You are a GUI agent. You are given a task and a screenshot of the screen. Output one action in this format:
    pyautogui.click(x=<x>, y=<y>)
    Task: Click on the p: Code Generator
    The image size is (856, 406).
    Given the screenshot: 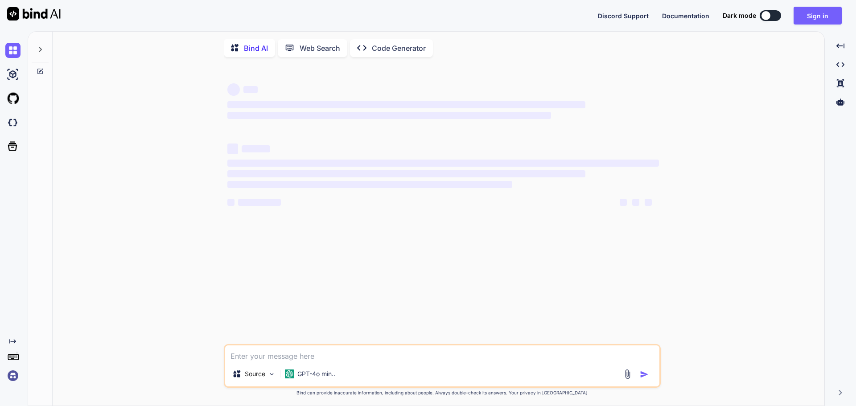 What is the action you would take?
    pyautogui.click(x=398, y=48)
    